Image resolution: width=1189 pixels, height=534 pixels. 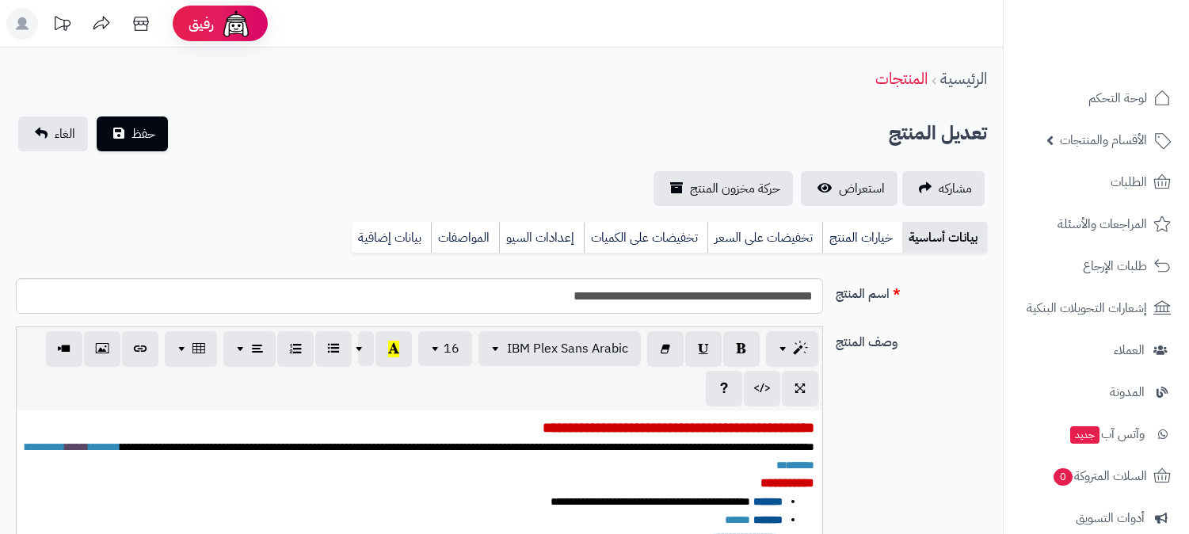 What do you see at coordinates (391, 238) in the screenshot?
I see `a: بيانات إضافية` at bounding box center [391, 238].